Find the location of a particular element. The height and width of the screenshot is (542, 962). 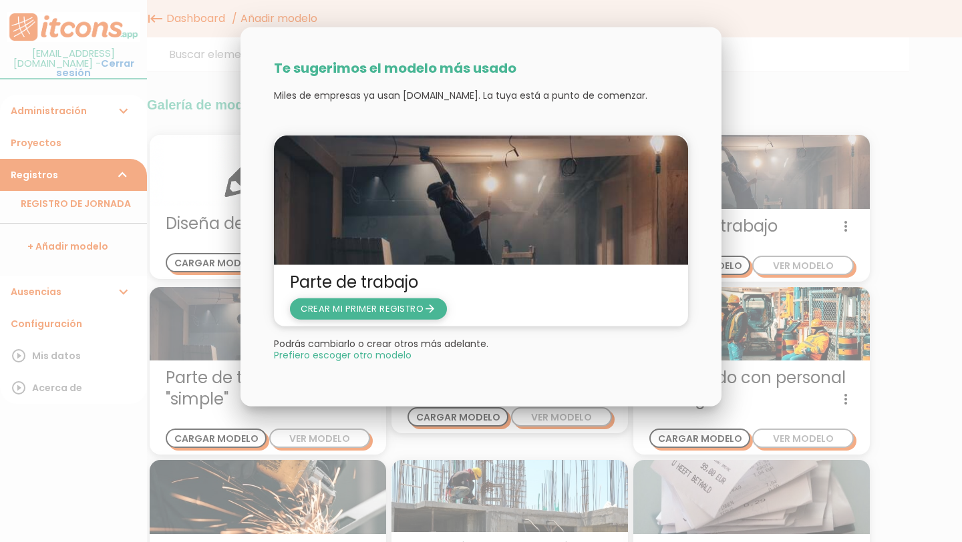

img: partediariooperario.jpg is located at coordinates (481, 200).